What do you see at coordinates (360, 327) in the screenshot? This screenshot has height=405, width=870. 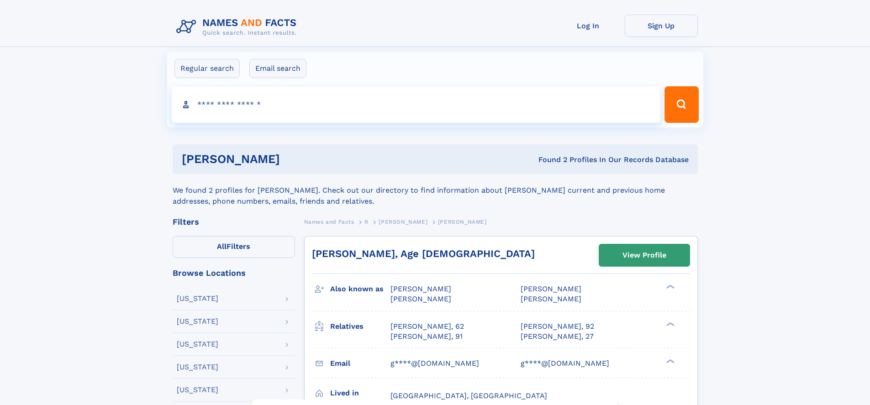 I see `h3: Relatives` at bounding box center [360, 327].